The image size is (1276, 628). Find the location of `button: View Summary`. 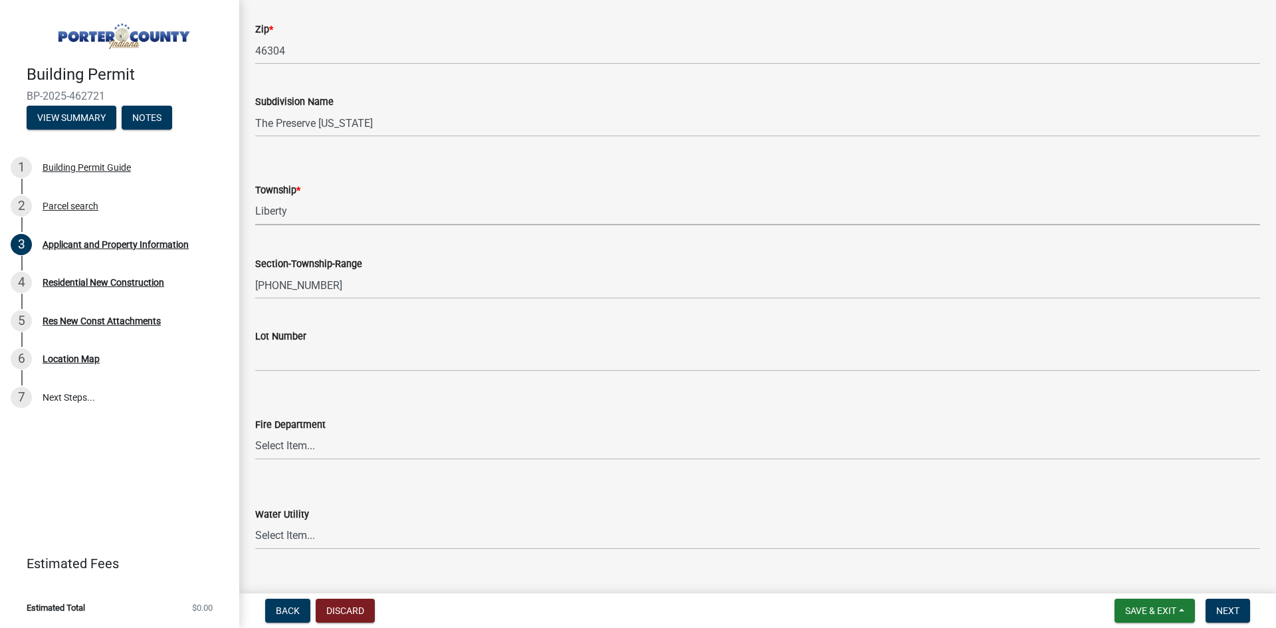

button: View Summary is located at coordinates (71, 118).